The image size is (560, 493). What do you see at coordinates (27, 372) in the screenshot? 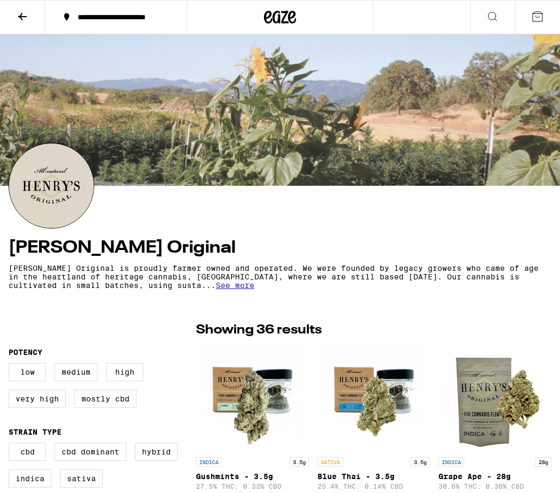
I see `label: Low` at bounding box center [27, 372].